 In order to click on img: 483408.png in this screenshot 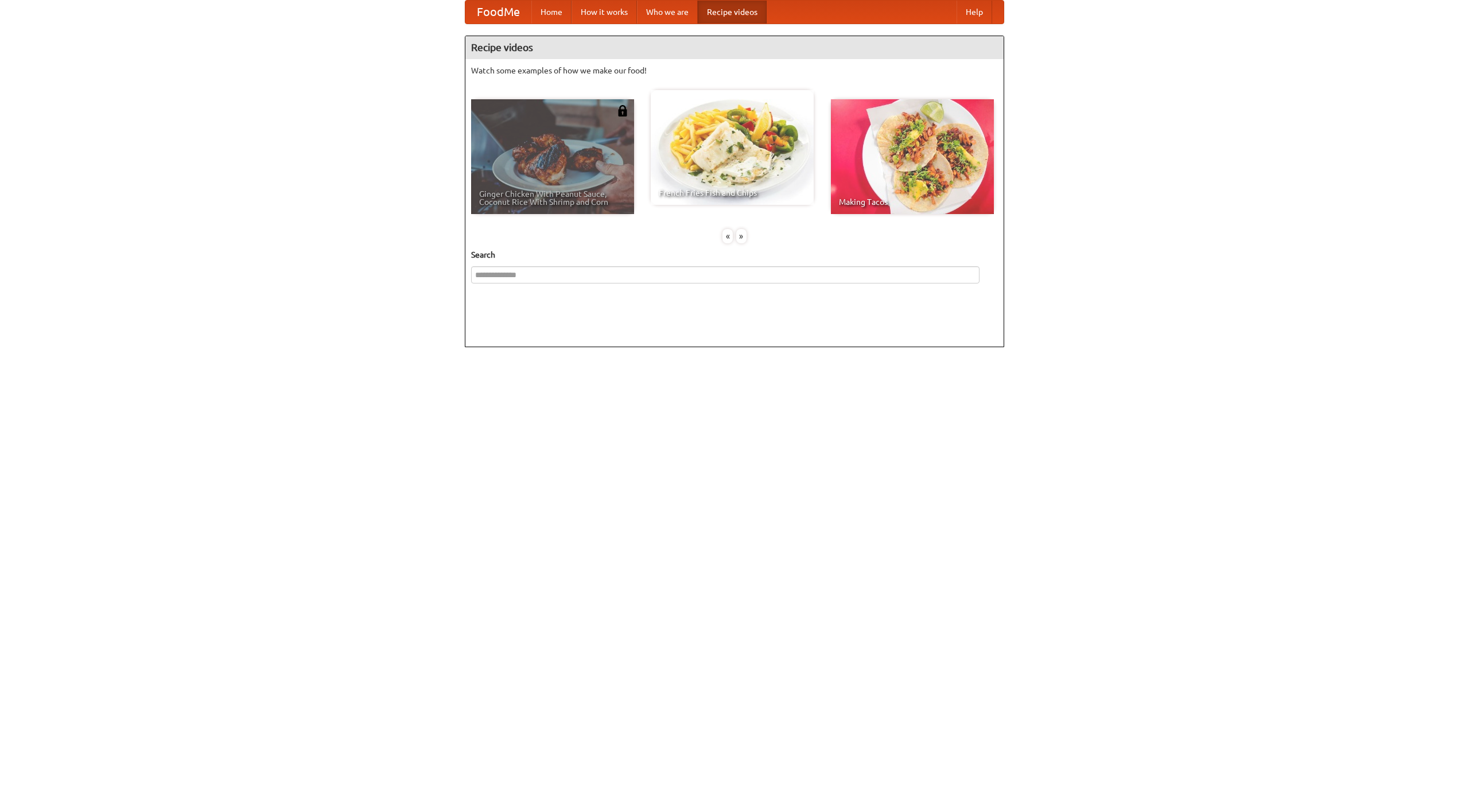, I will do `click(623, 110)`.